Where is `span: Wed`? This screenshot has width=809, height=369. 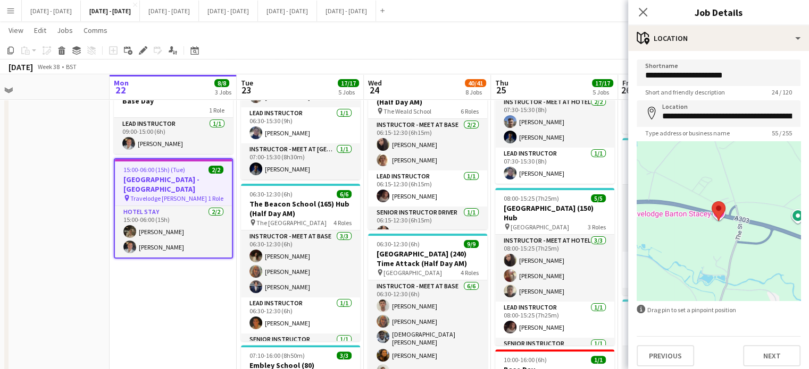 span: Wed is located at coordinates (375, 83).